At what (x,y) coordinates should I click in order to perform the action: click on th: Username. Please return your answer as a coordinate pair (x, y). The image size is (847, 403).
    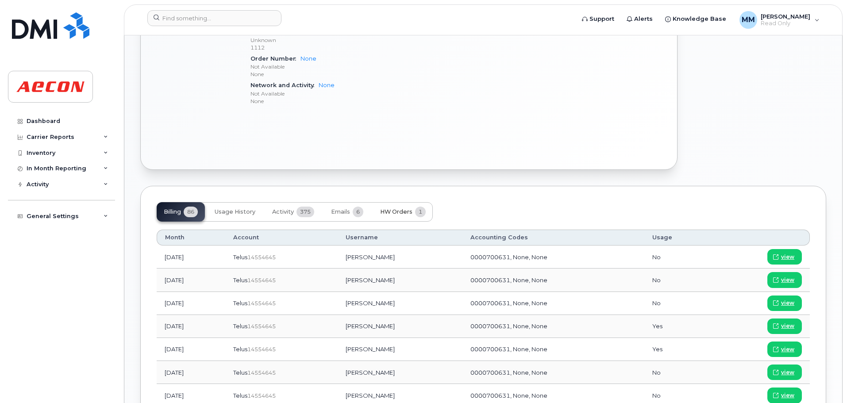
    Looking at the image, I should click on (400, 238).